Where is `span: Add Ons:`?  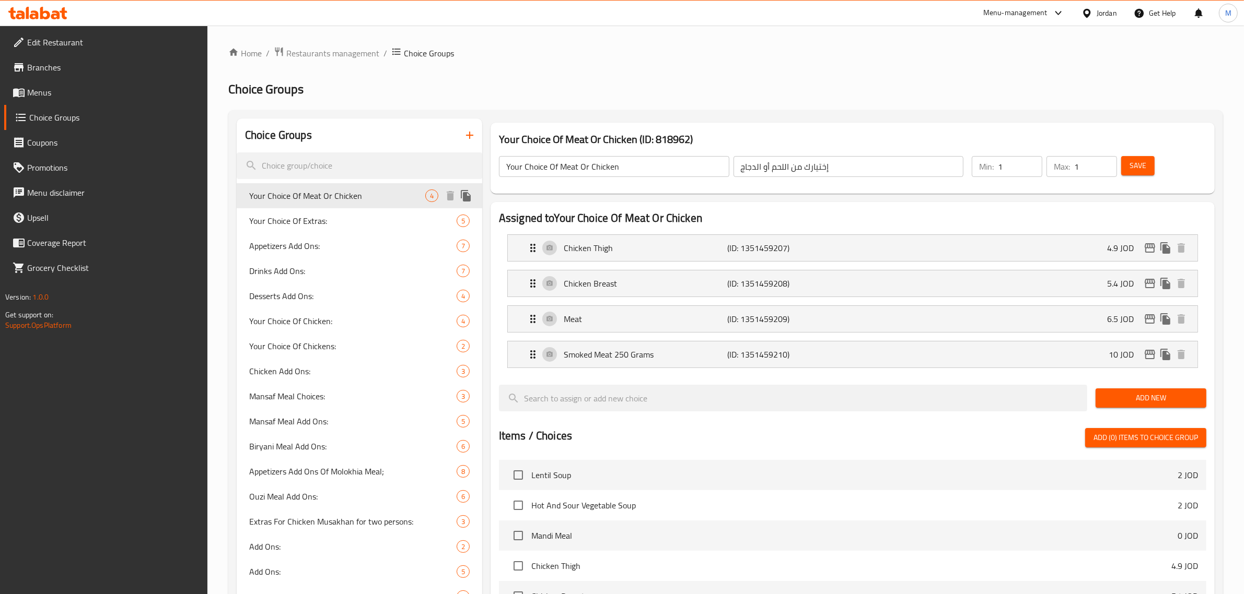 span: Add Ons: is located at coordinates (353, 547).